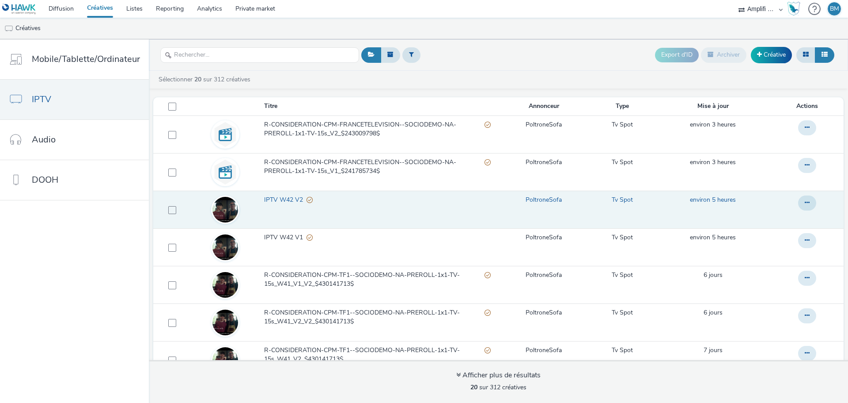  What do you see at coordinates (374, 317) in the screenshot?
I see `span: R-CONSIDERATION-CPM-TF1--SOCIODEMO-NA-PREROLL-1x1-TV-15s_W41_V2_V2_$430141713$` at bounding box center [374, 317].